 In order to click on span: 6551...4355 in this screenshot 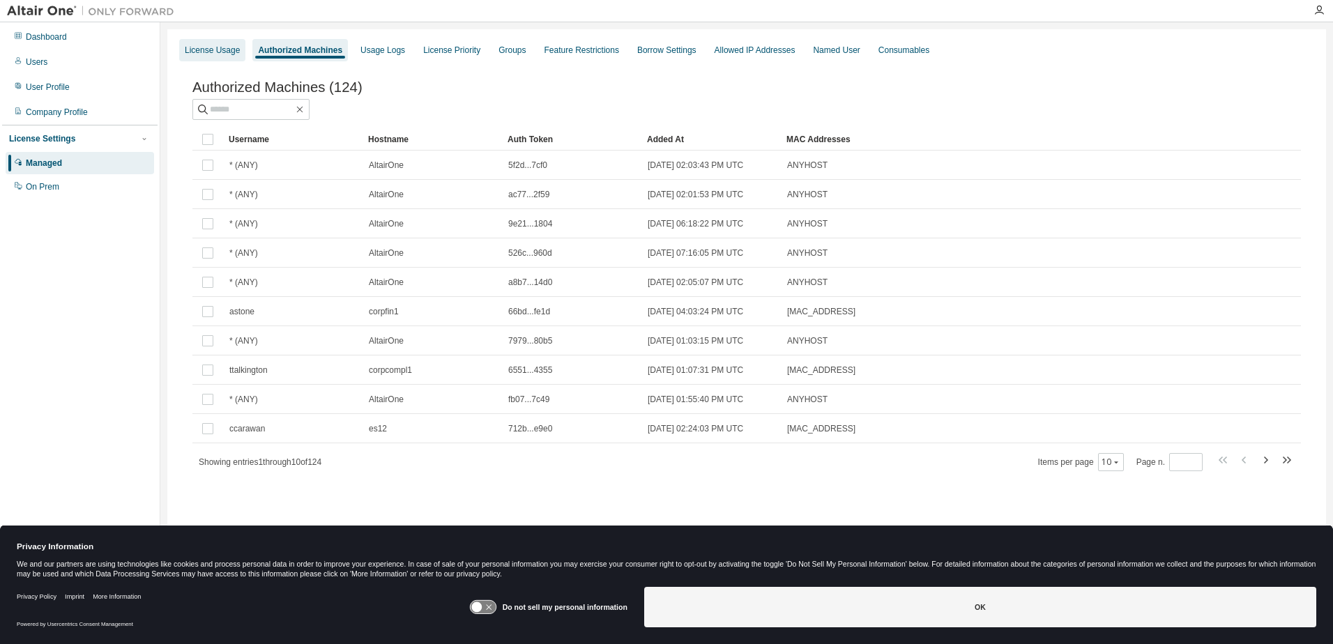, I will do `click(530, 370)`.